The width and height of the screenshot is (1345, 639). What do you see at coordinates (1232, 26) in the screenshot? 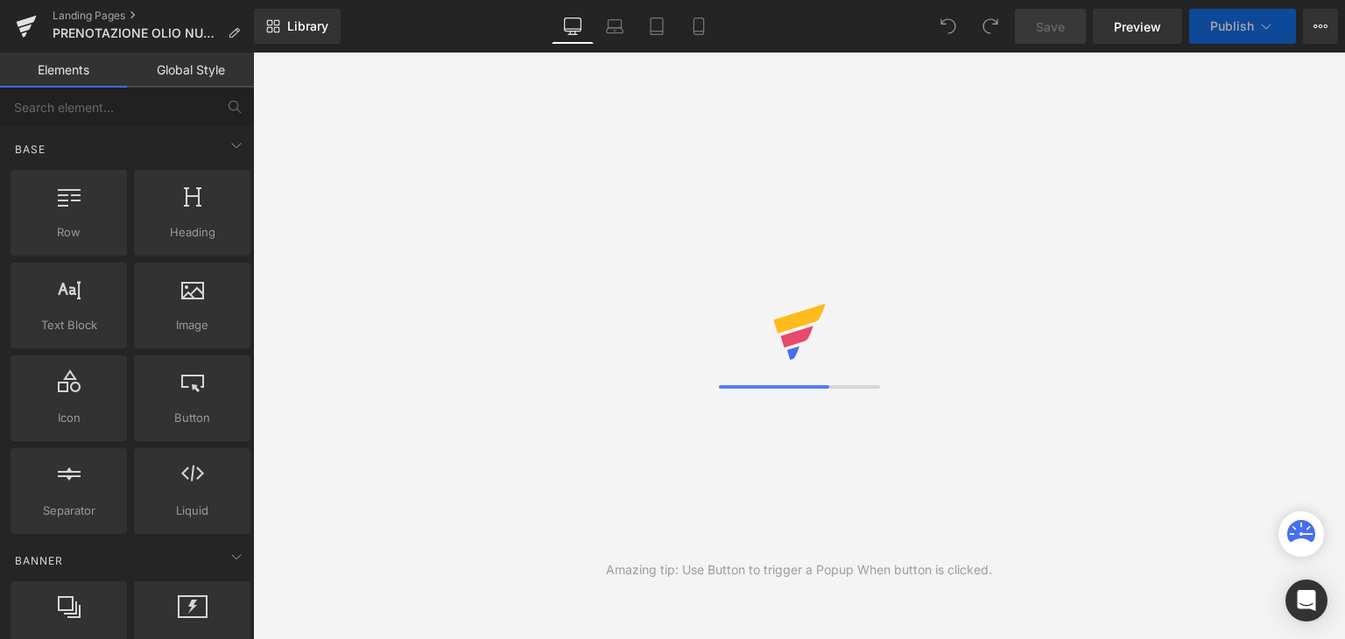
I see `span: Publish` at bounding box center [1232, 26].